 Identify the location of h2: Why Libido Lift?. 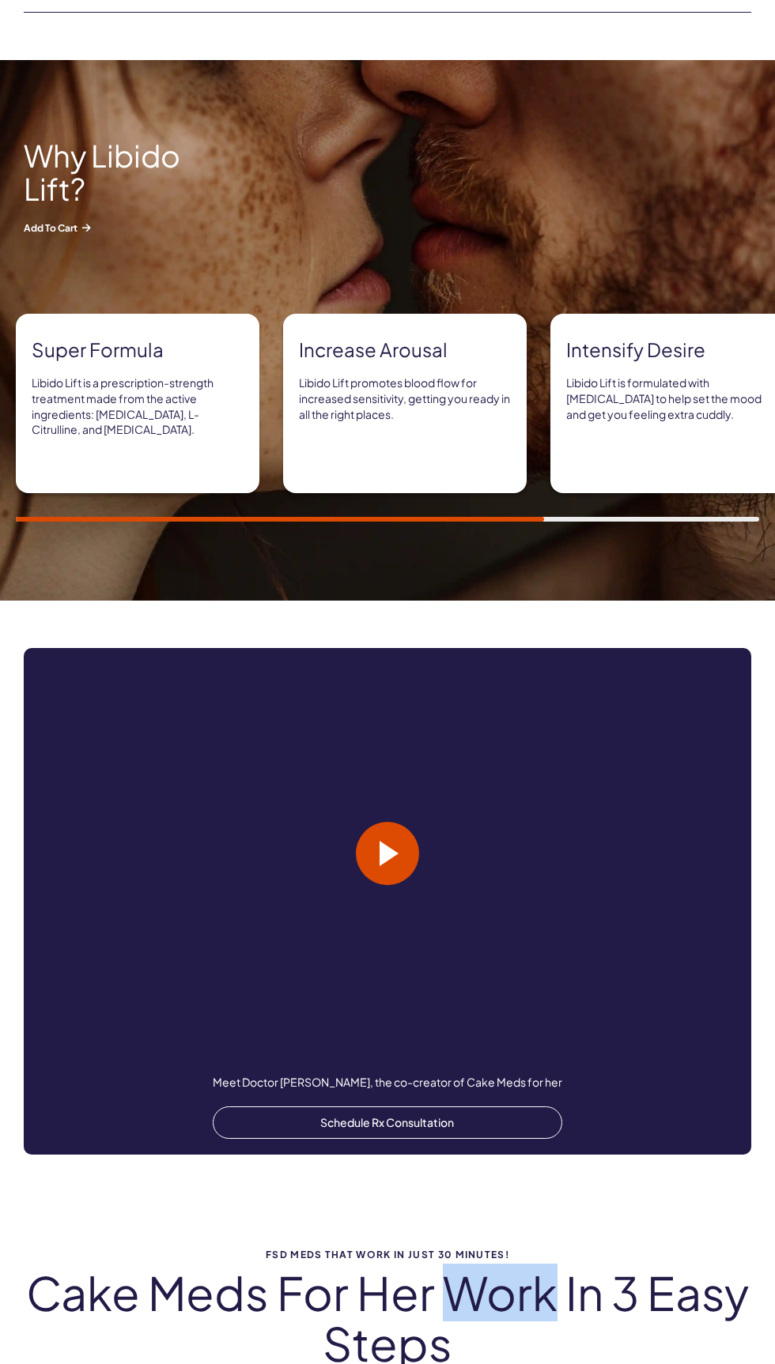
(119, 172).